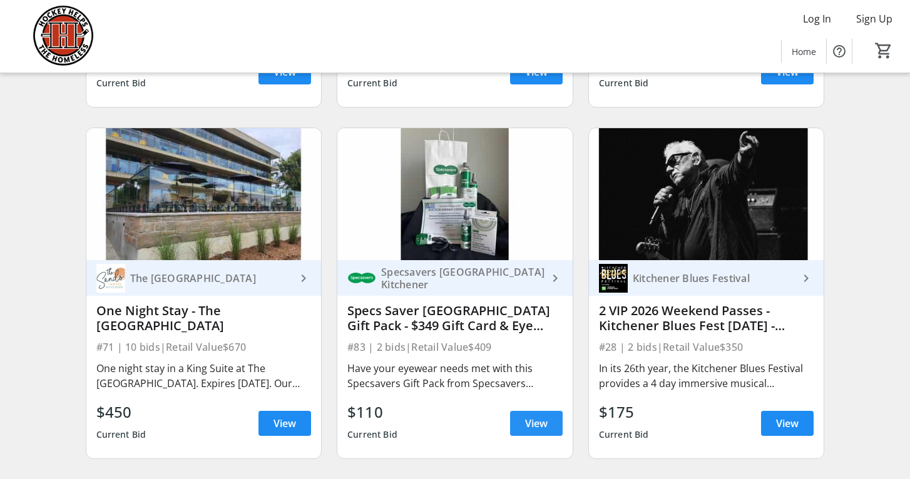  Describe the element at coordinates (874, 19) in the screenshot. I see `span: Sign Up` at that location.